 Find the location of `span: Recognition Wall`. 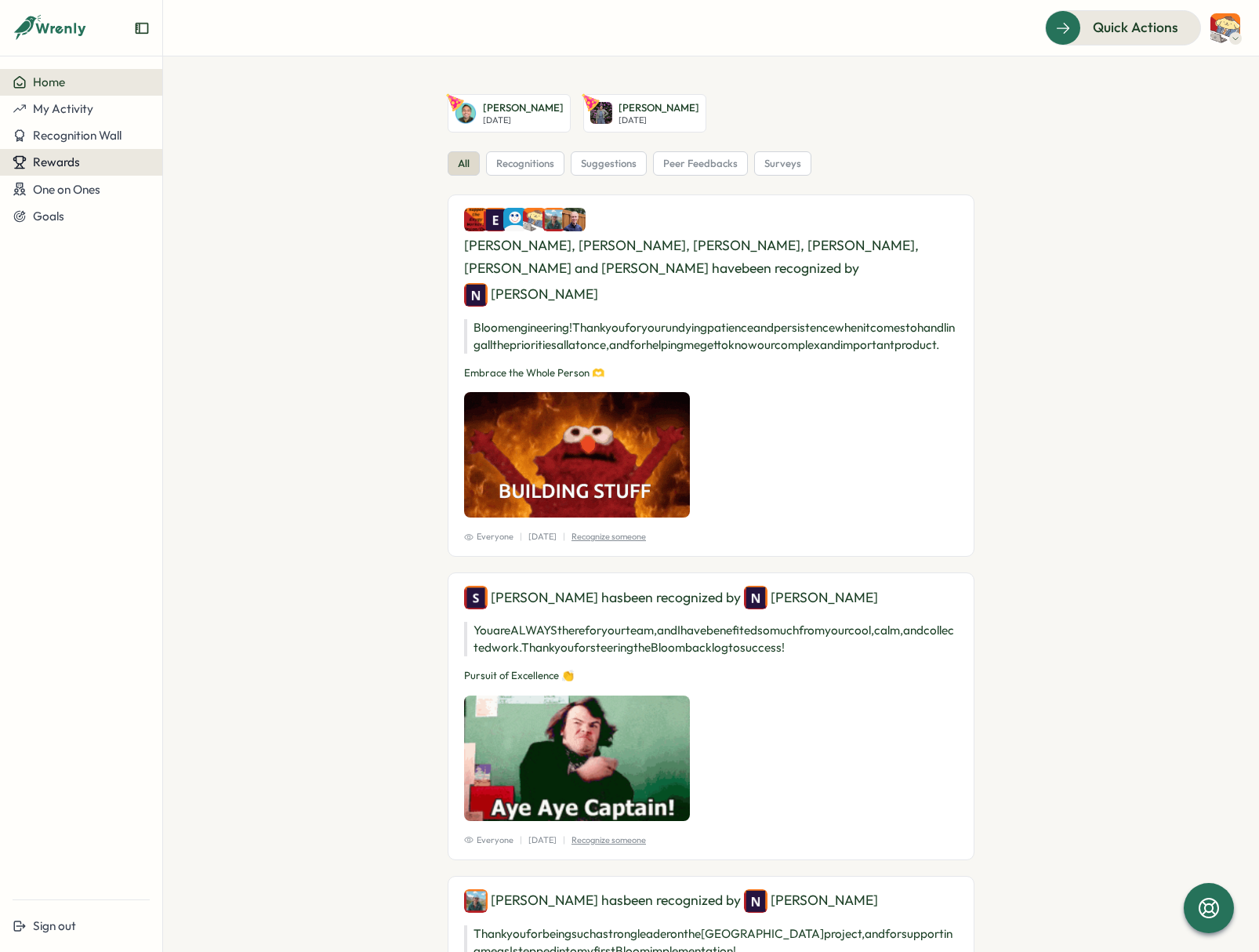

span: Recognition Wall is located at coordinates (77, 135).